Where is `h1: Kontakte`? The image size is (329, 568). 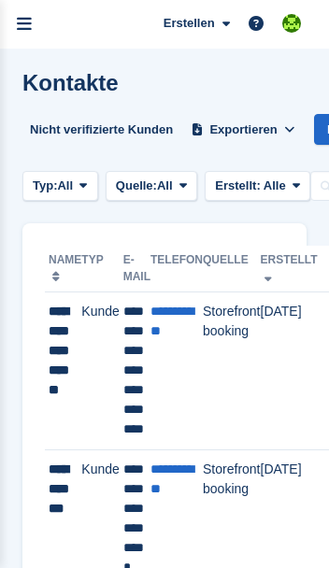 h1: Kontakte is located at coordinates (70, 82).